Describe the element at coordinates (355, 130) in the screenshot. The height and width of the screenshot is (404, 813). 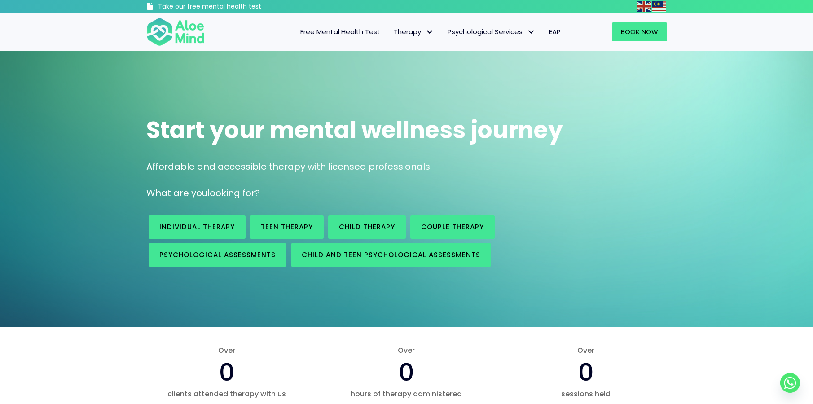
I see `span: Start your mental wellness journey` at that location.